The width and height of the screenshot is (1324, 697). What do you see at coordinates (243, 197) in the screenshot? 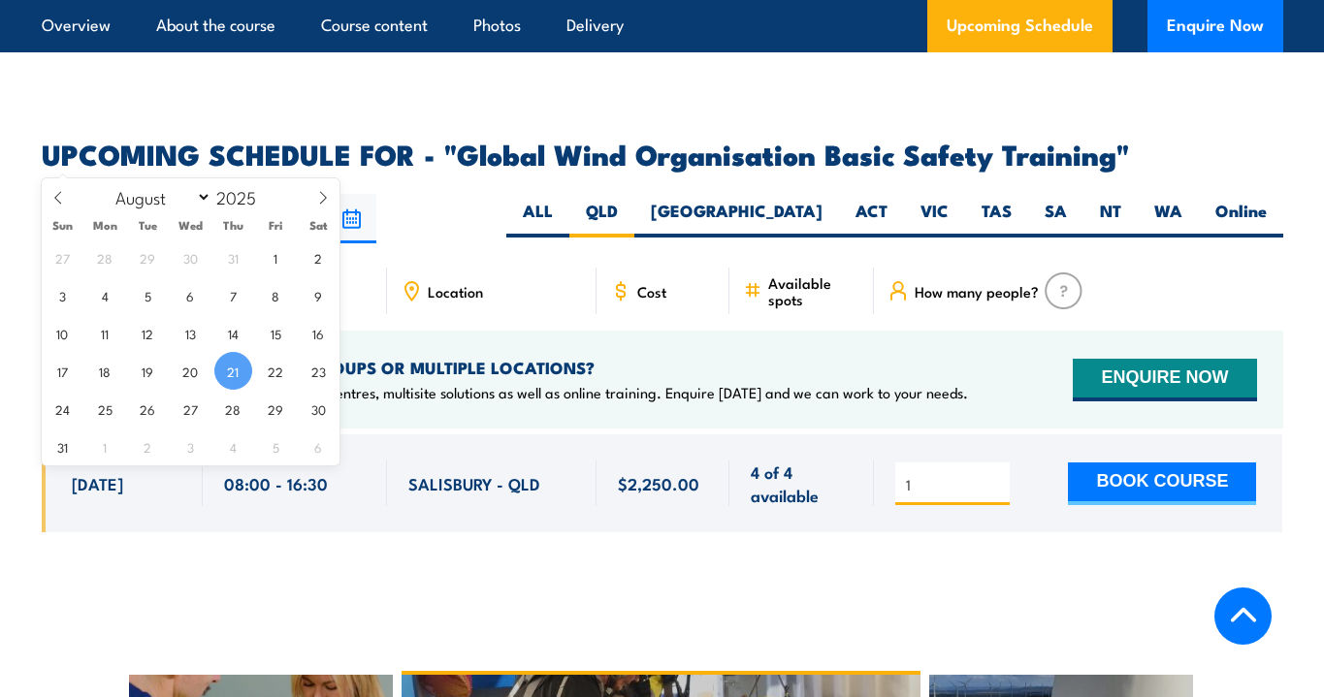
I see `input: Year` at bounding box center [243, 197].